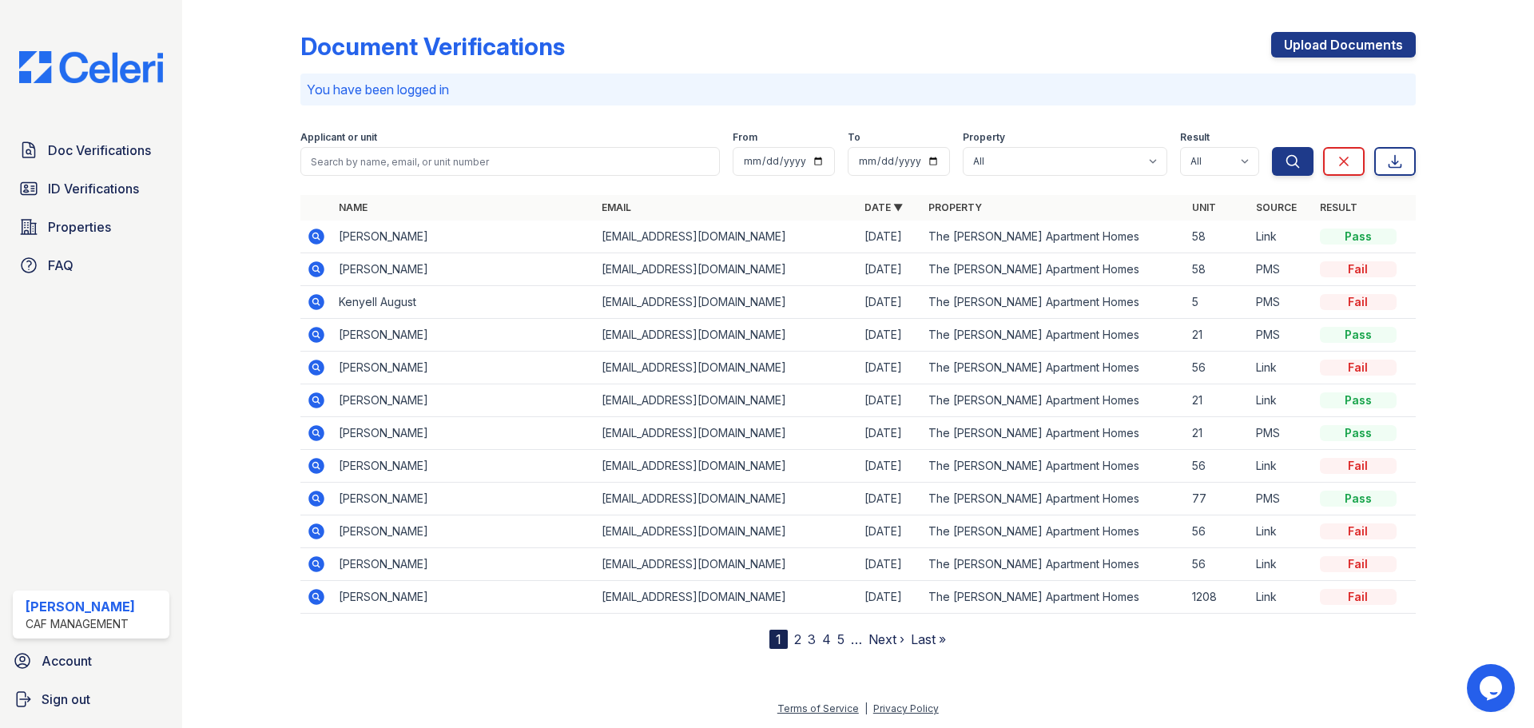  I want to click on label: Applicant or unit, so click(339, 137).